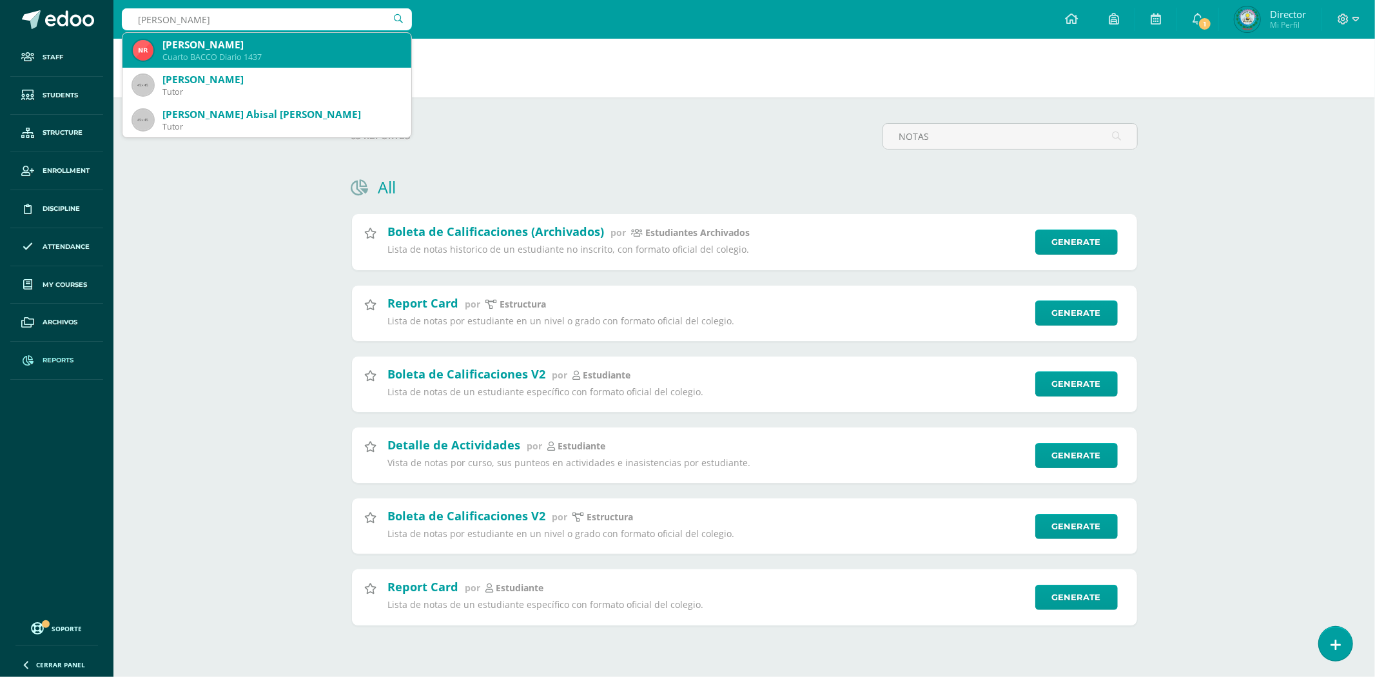  Describe the element at coordinates (267, 19) in the screenshot. I see `input: Search a user…` at that location.